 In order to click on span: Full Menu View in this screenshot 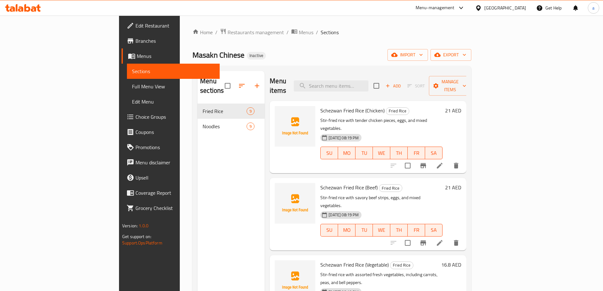, I will do `click(173, 86)`.